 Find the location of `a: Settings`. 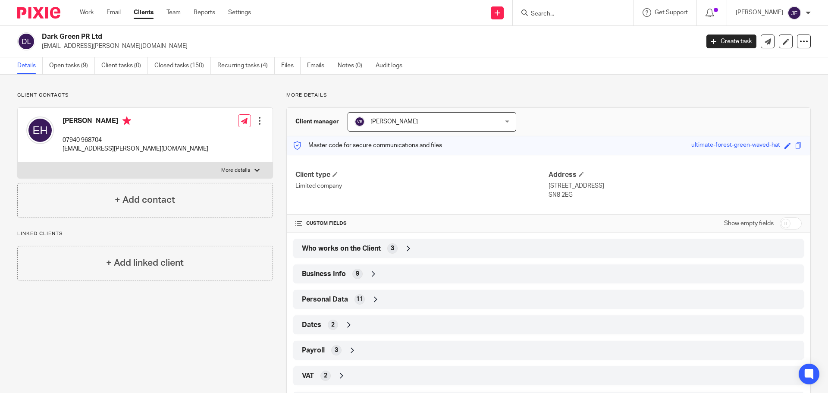

a: Settings is located at coordinates (239, 13).